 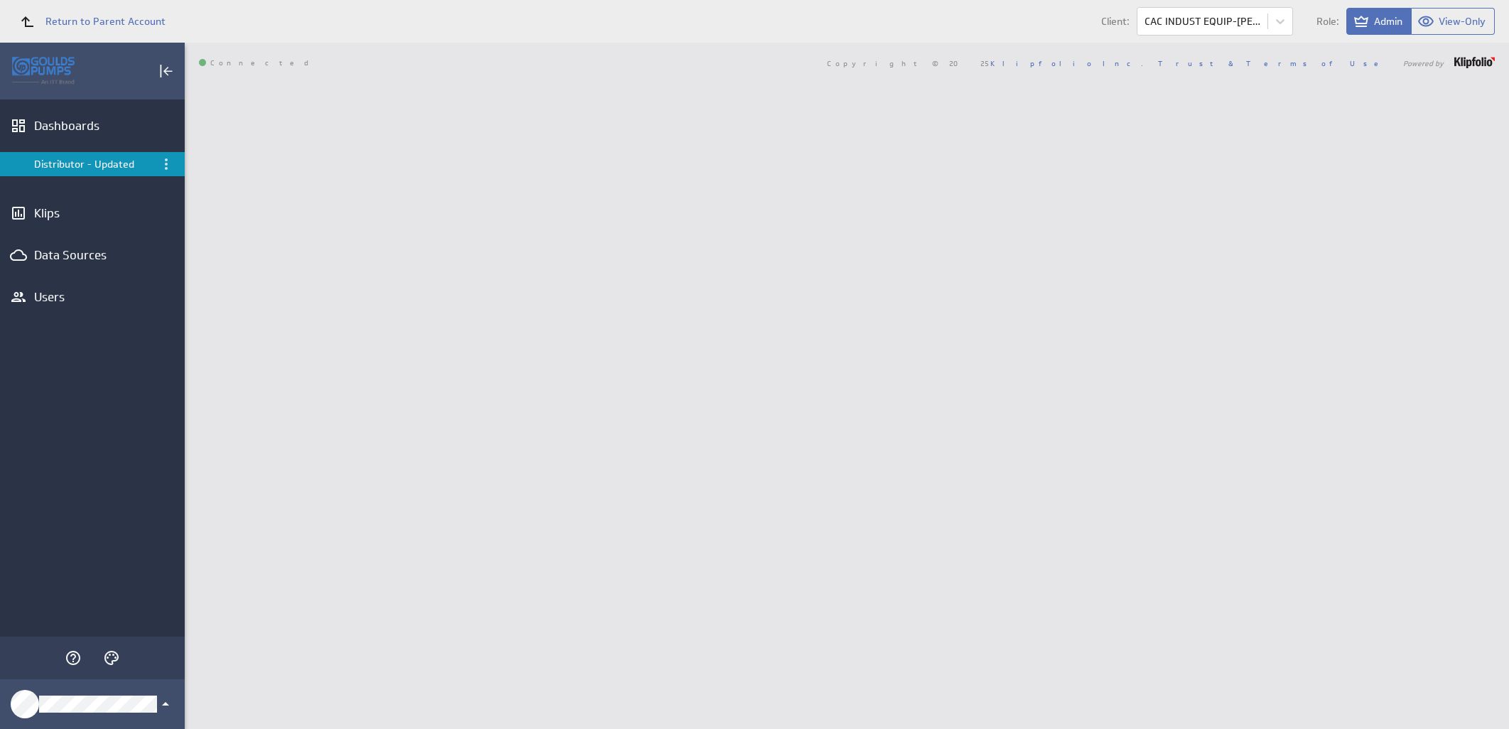 I want to click on div: Dashboards, so click(x=92, y=126).